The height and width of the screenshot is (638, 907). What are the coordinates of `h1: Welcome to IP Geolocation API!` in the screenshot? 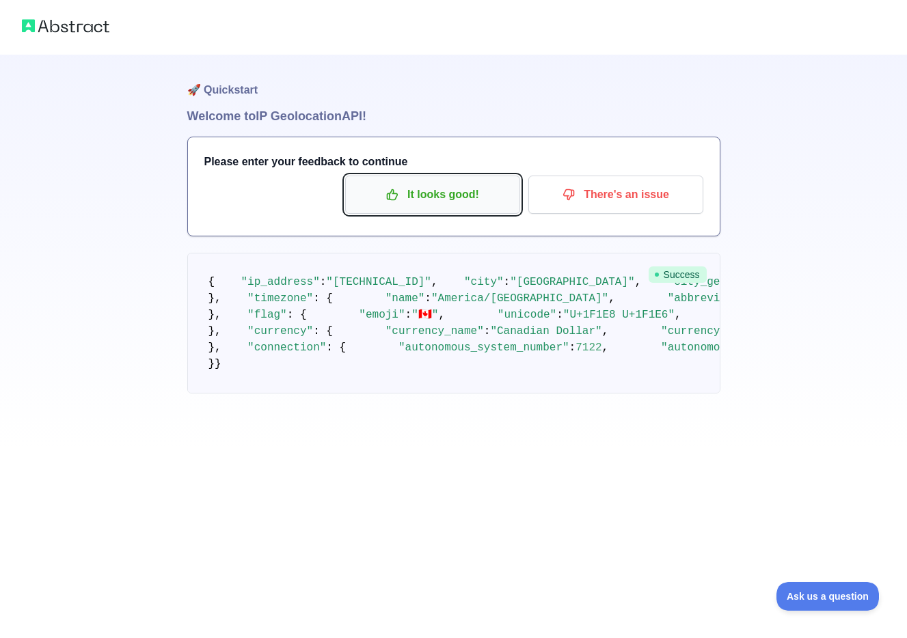 It's located at (454, 116).